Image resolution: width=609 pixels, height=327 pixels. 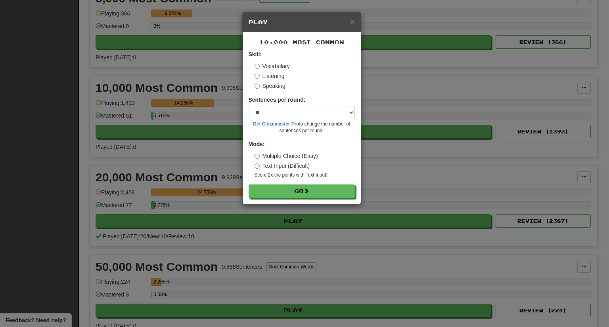 What do you see at coordinates (302, 191) in the screenshot?
I see `button: Go` at bounding box center [302, 191].